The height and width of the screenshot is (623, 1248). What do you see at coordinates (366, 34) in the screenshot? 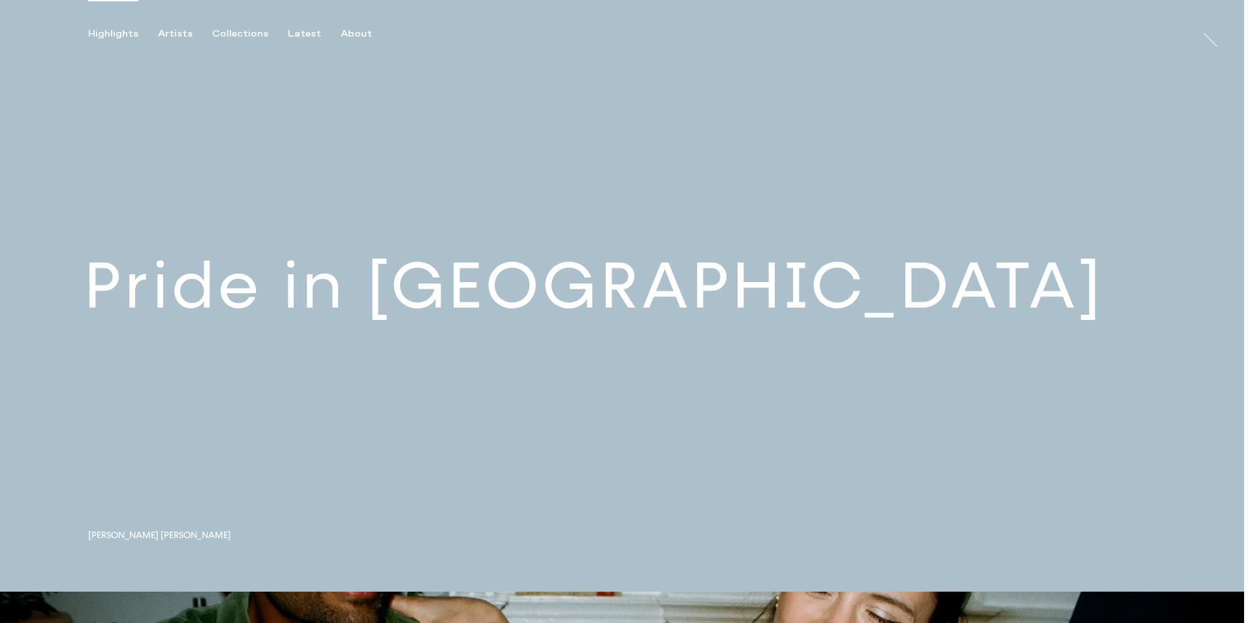
I see `button: About` at bounding box center [366, 34].